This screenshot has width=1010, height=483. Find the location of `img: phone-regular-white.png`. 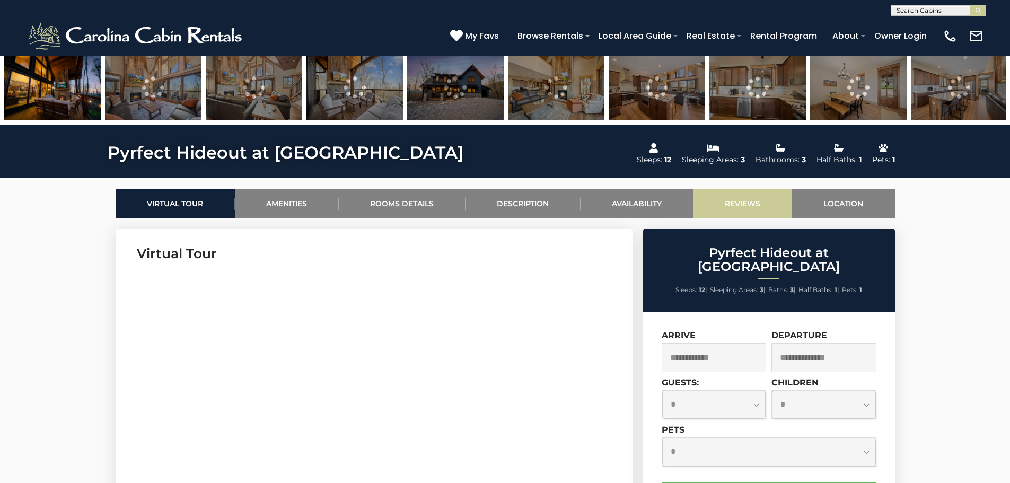

img: phone-regular-white.png is located at coordinates (950, 36).